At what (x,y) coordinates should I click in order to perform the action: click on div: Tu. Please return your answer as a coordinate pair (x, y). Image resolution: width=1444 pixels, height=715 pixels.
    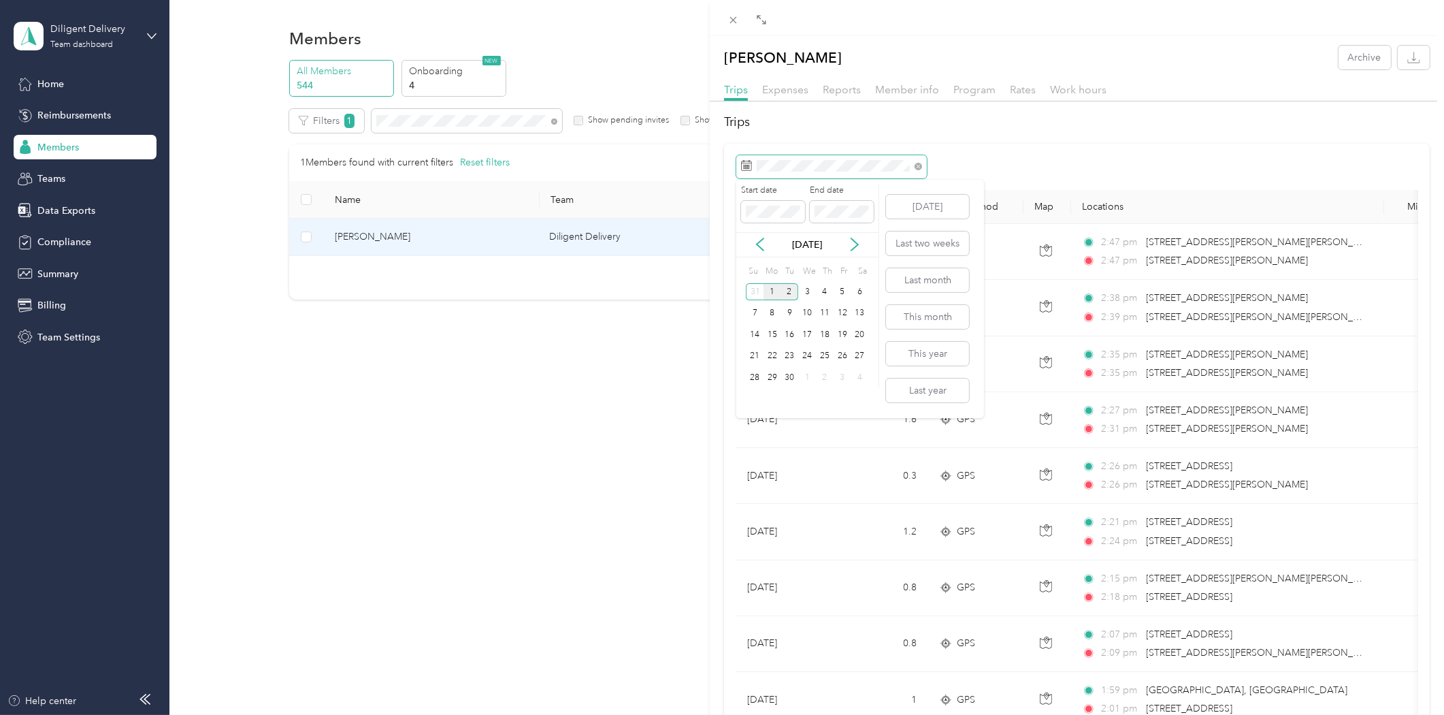
    Looking at the image, I should click on (789, 272).